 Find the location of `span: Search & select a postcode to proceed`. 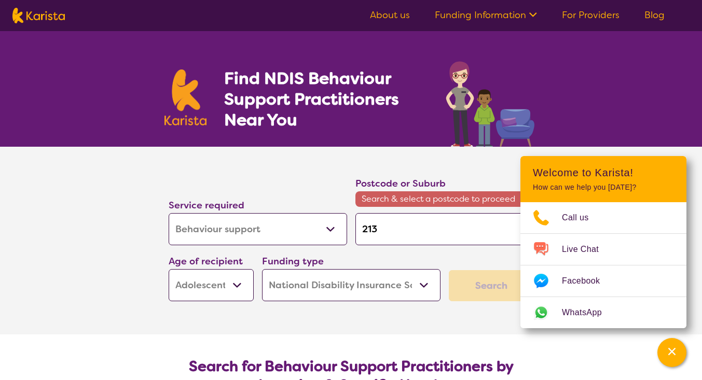

span: Search & select a postcode to proceed is located at coordinates (444, 199).